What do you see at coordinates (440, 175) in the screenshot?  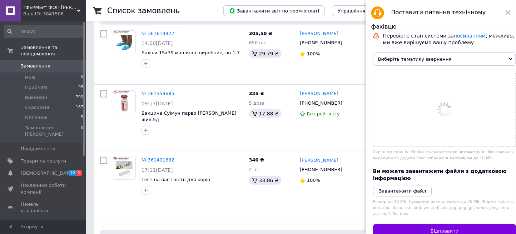 I see `span: Ви можете завантажити файли з додатковою інформацією` at bounding box center [440, 175].